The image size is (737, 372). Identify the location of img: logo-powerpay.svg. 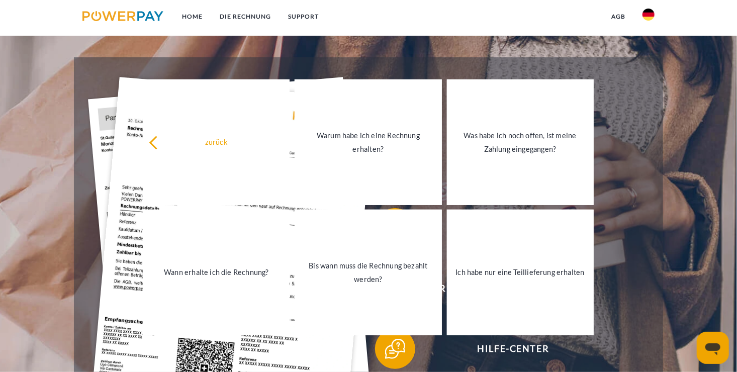
(123, 16).